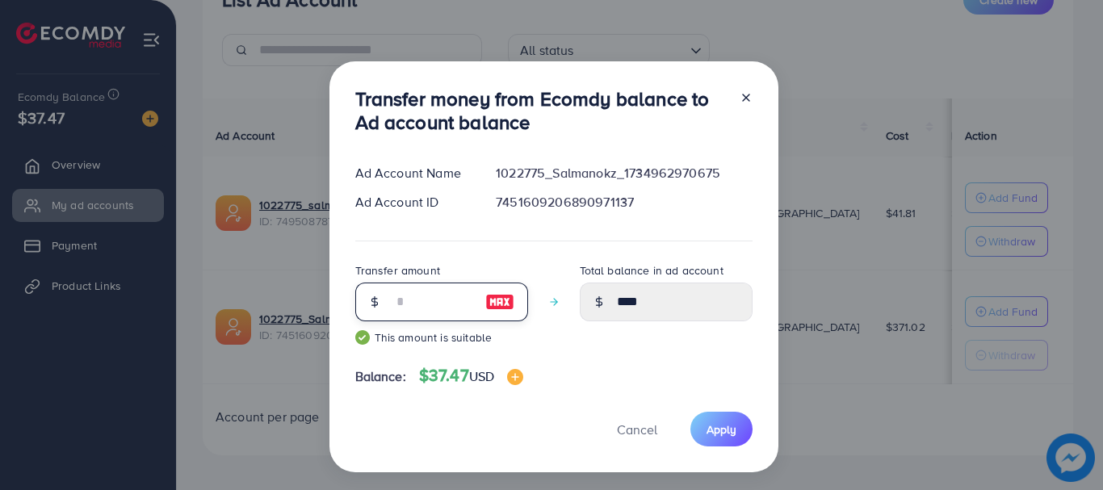 The image size is (1103, 490). Describe the element at coordinates (637, 429) in the screenshot. I see `button: Cancel` at that location.